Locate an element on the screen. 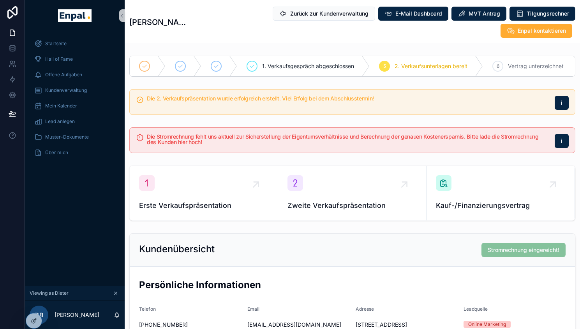  span: 2. Verkaufsunterlagen bereit is located at coordinates (431, 66).